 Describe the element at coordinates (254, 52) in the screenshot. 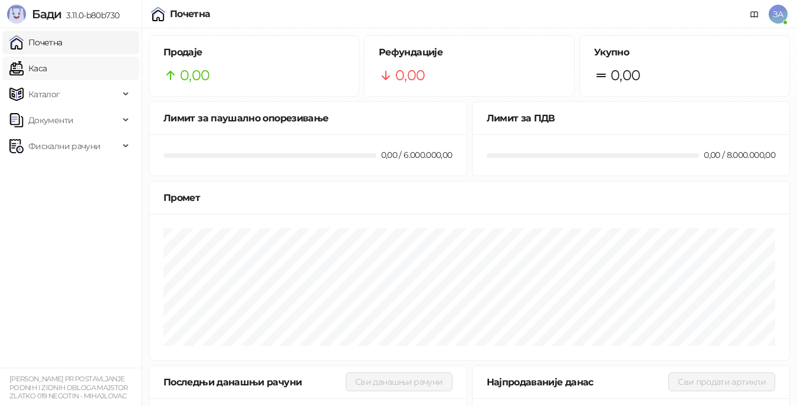

I see `h5: Продаје` at that location.